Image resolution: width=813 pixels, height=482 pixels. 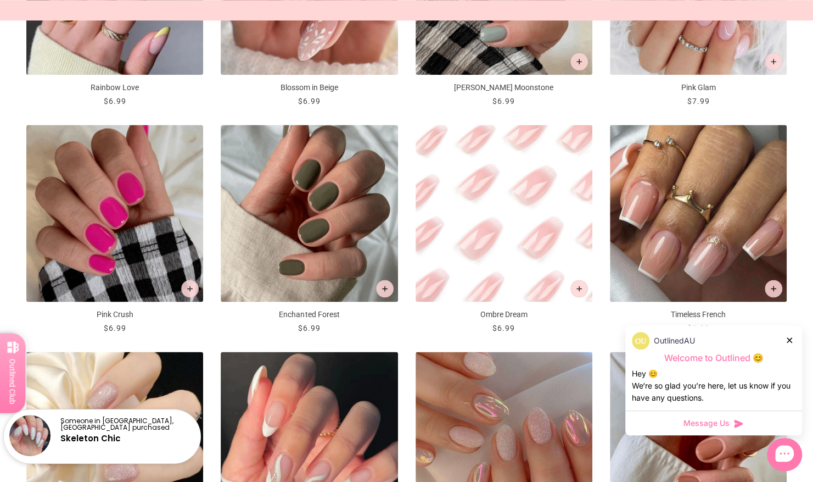 I want to click on span: Message Us, so click(x=707, y=423).